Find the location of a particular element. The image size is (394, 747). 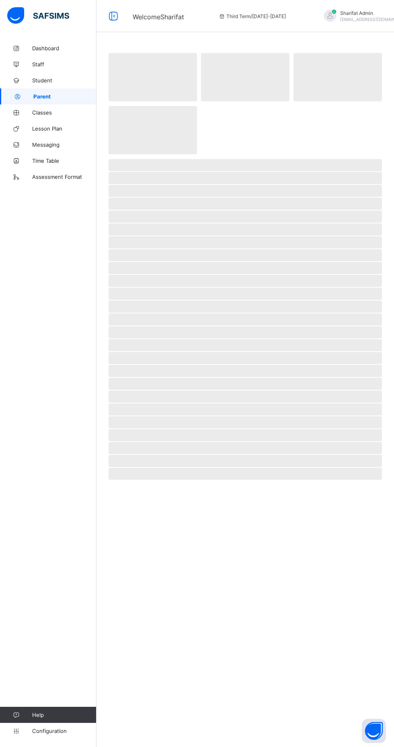

span: Parent is located at coordinates (65, 96).